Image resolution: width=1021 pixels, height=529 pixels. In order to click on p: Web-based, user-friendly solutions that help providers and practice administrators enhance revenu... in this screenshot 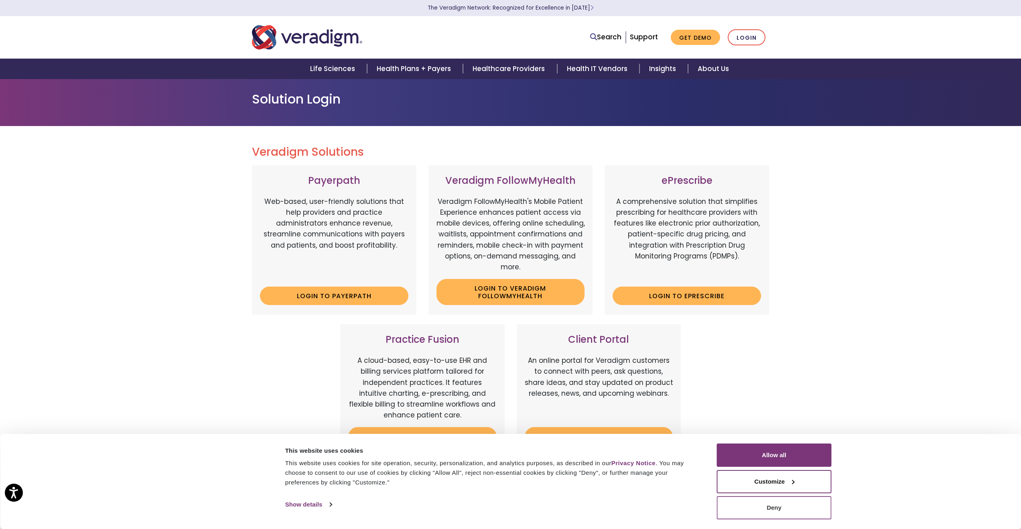, I will do `click(334, 238)`.